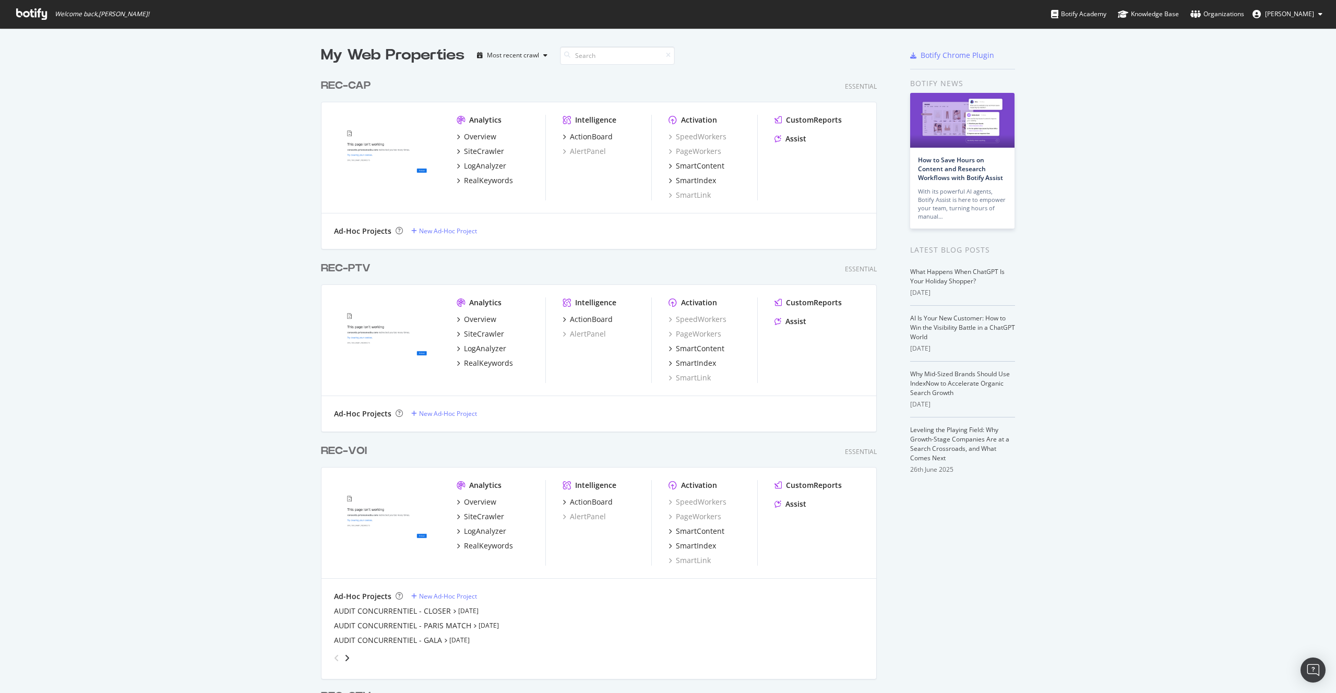 The image size is (1336, 693). I want to click on div: Knowledge Base, so click(1149, 14).